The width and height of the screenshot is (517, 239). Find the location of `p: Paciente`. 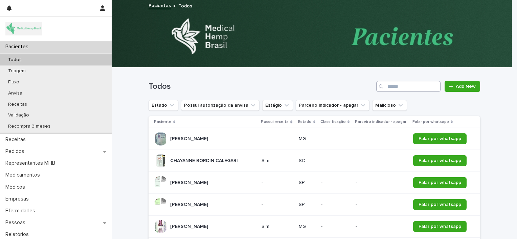

p: Paciente is located at coordinates (163, 122).